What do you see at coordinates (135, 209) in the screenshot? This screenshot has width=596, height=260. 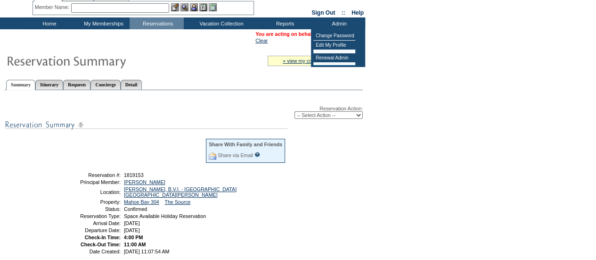 I see `span: Confirmed` at bounding box center [135, 209].